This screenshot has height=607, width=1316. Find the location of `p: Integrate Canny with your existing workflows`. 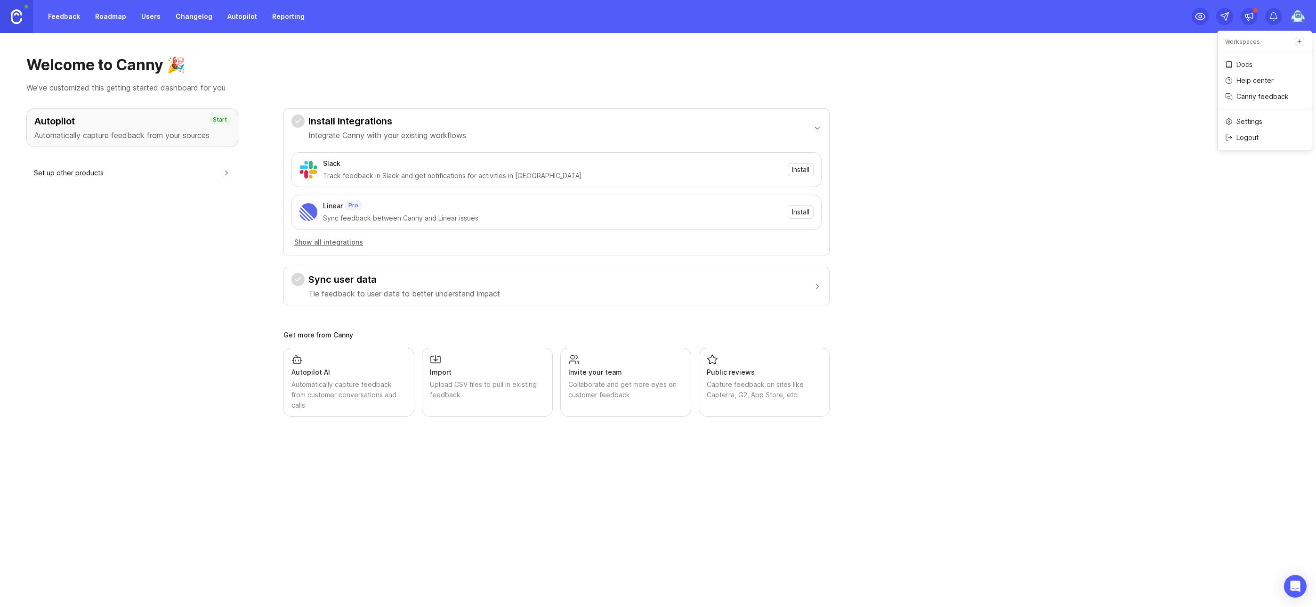

p: Integrate Canny with your existing workflows is located at coordinates (387, 135).